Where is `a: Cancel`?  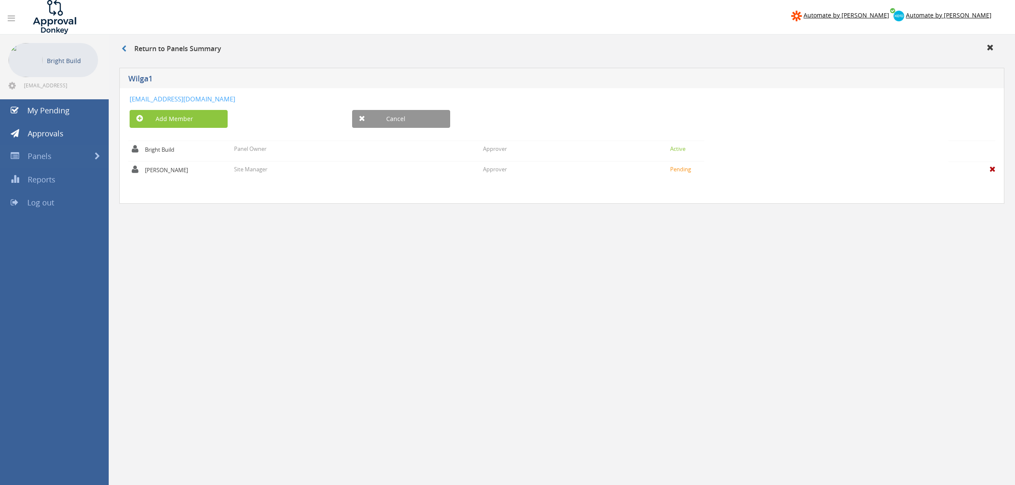
a: Cancel is located at coordinates (401, 119).